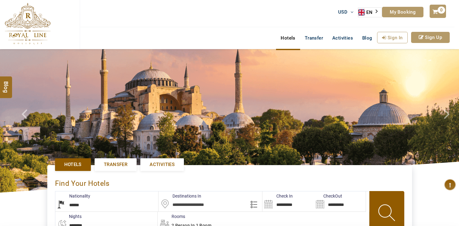  What do you see at coordinates (370, 12) in the screenshot?
I see `aside: Language selected: English` at bounding box center [370, 12].